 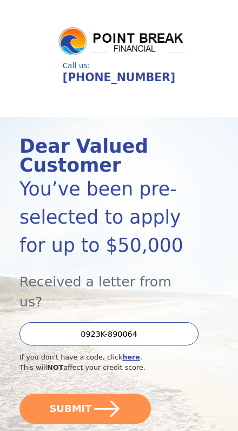 I want to click on b: here, so click(x=131, y=357).